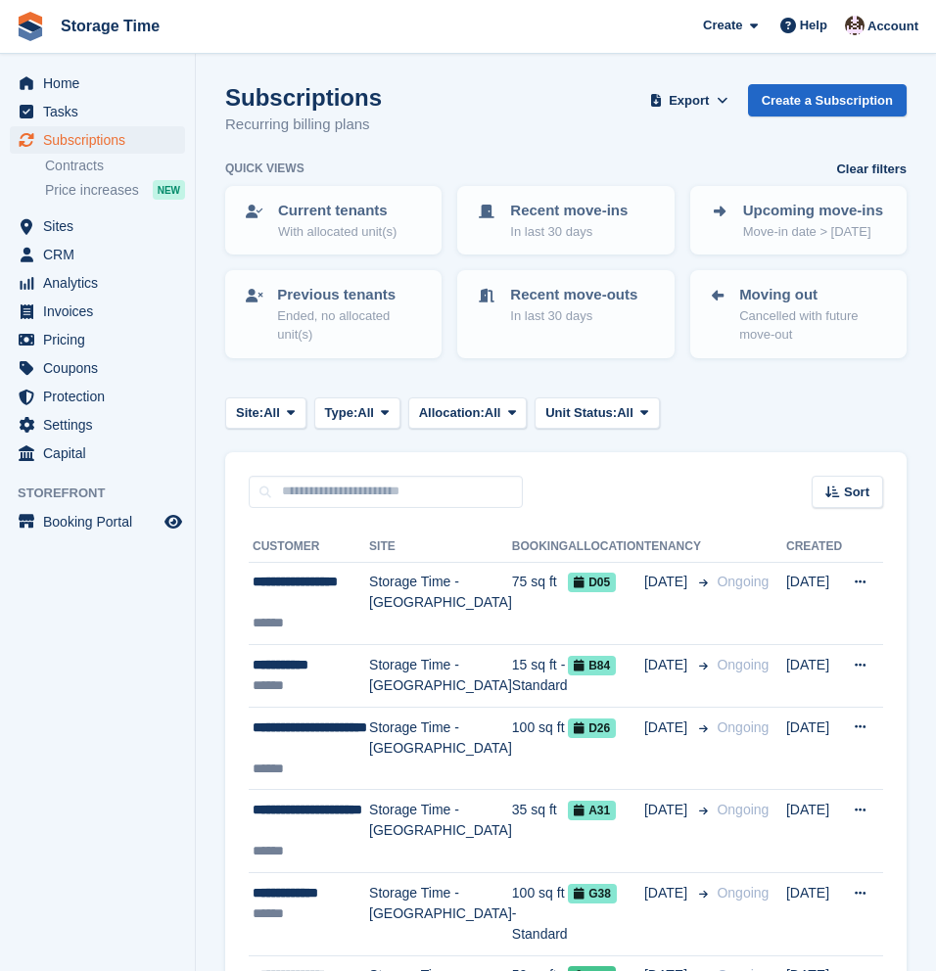  I want to click on span: Capital, so click(102, 453).